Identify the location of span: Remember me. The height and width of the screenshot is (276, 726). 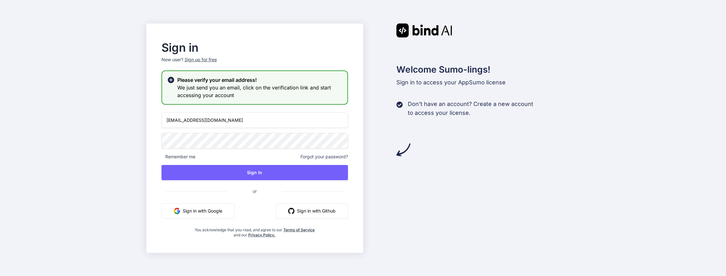
(178, 156).